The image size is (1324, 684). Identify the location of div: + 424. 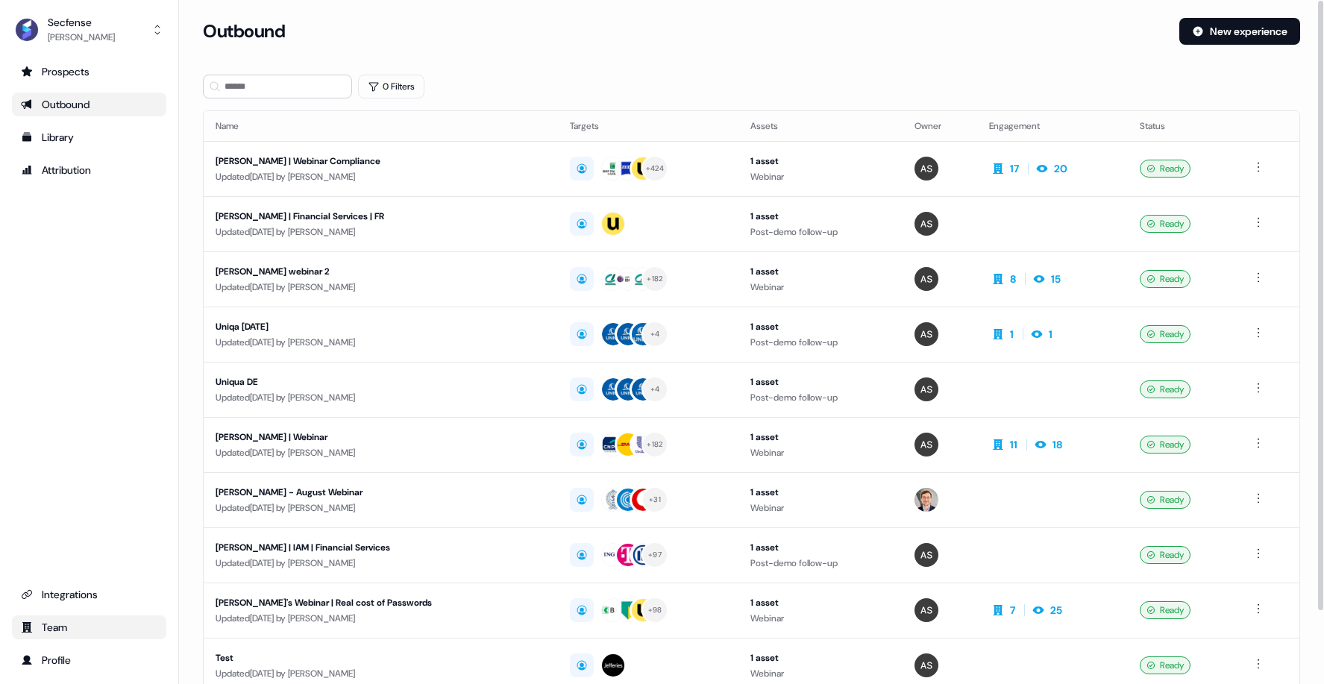
(655, 169).